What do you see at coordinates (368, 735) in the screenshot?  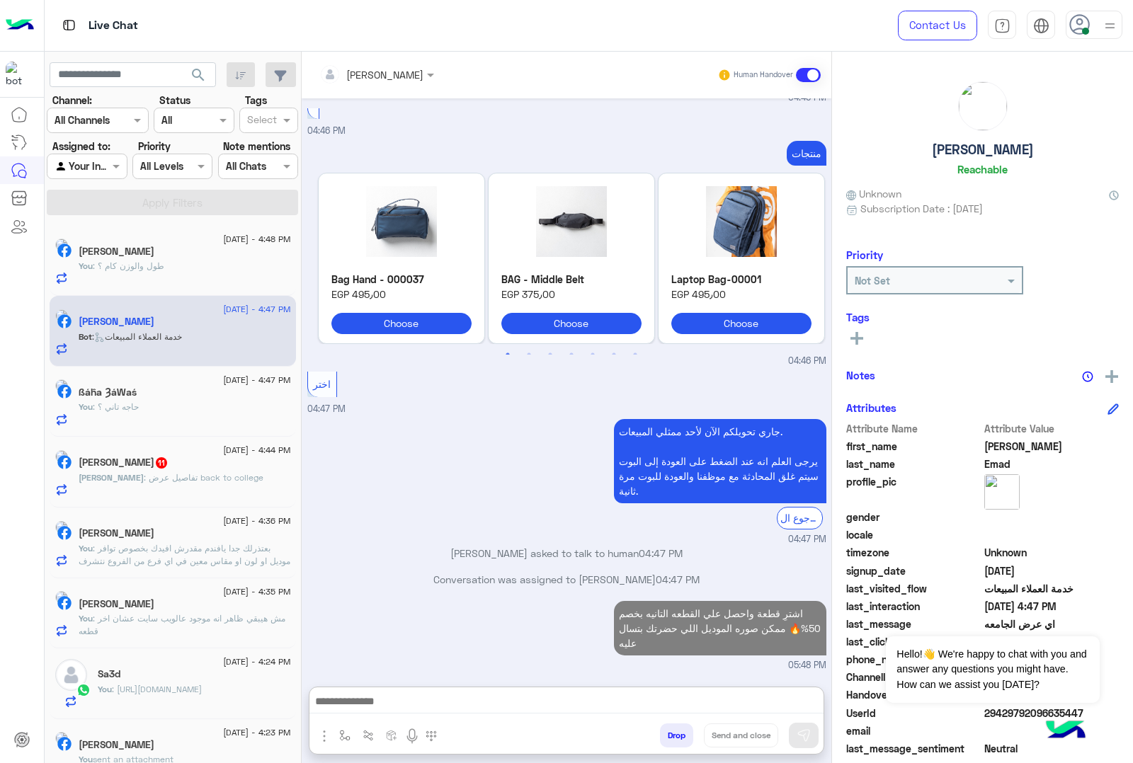 I see `img: Trigger scenario` at bounding box center [368, 735].